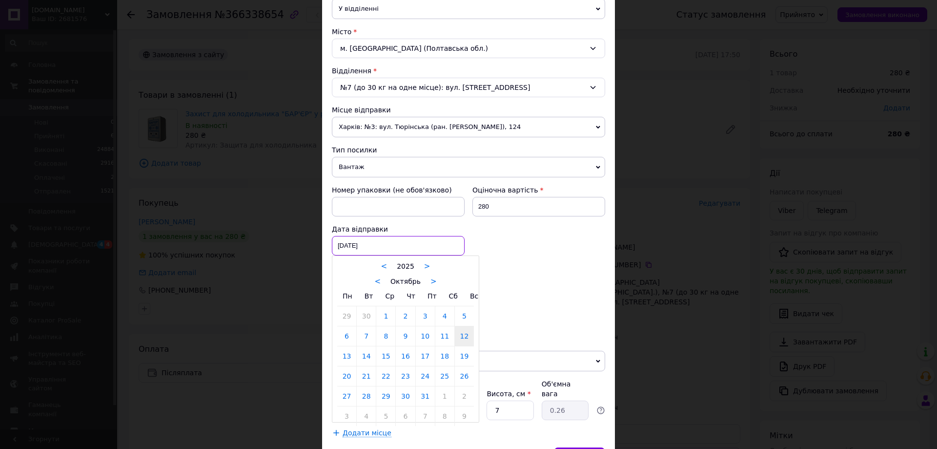 The width and height of the screenshot is (937, 449). I want to click on a: 27, so click(347, 396).